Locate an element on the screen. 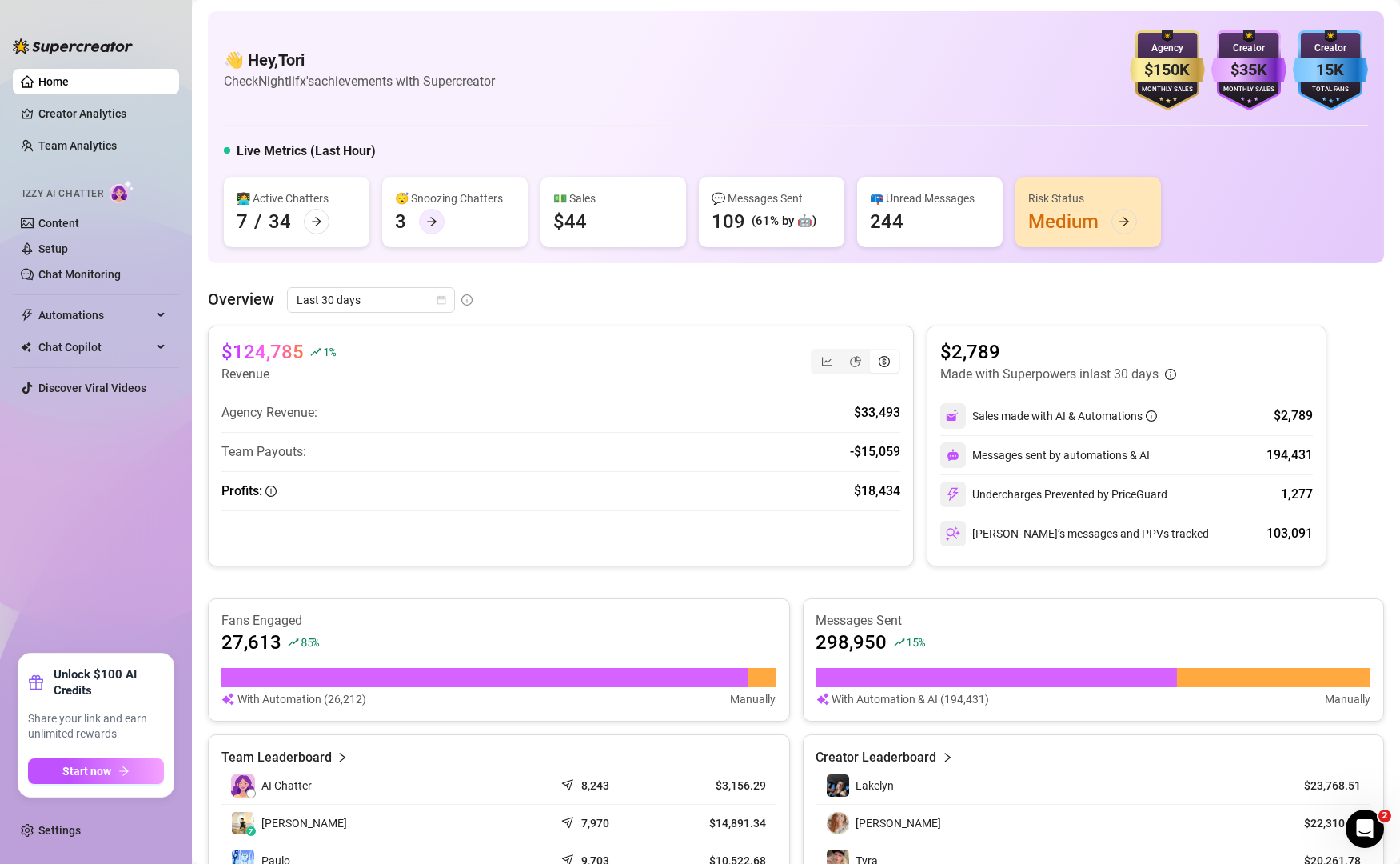  div: 1,277 is located at coordinates (1297, 494).